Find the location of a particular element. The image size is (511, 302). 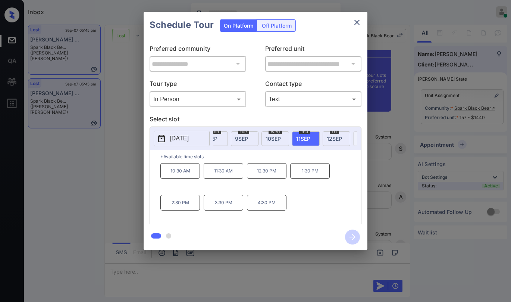

span: wed is located at coordinates (275, 132).